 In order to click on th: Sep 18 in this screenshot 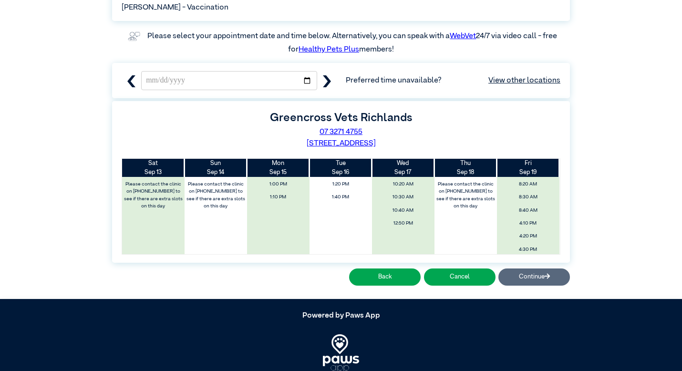, I will do `click(465, 168)`.